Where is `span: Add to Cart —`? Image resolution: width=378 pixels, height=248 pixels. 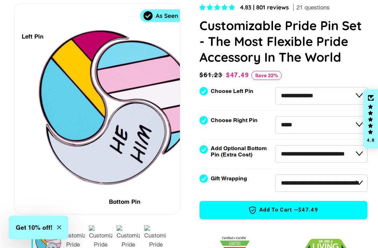
span: Add to Cart — is located at coordinates (284, 210).